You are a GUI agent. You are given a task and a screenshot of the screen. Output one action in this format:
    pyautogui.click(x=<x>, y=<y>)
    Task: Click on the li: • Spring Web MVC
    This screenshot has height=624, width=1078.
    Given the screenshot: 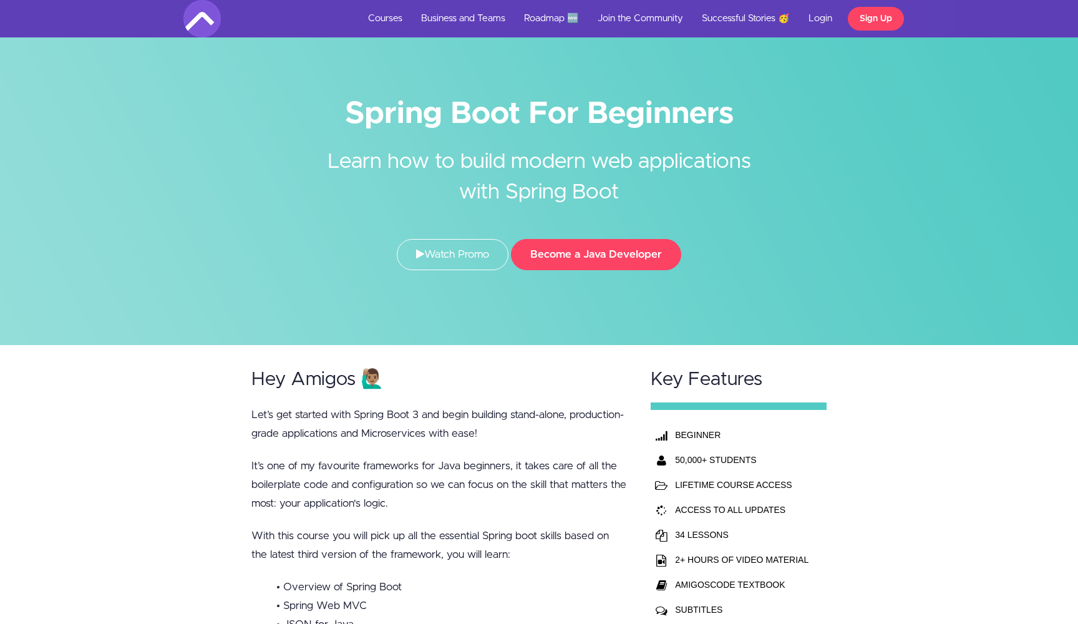 What is the action you would take?
    pyautogui.click(x=452, y=606)
    